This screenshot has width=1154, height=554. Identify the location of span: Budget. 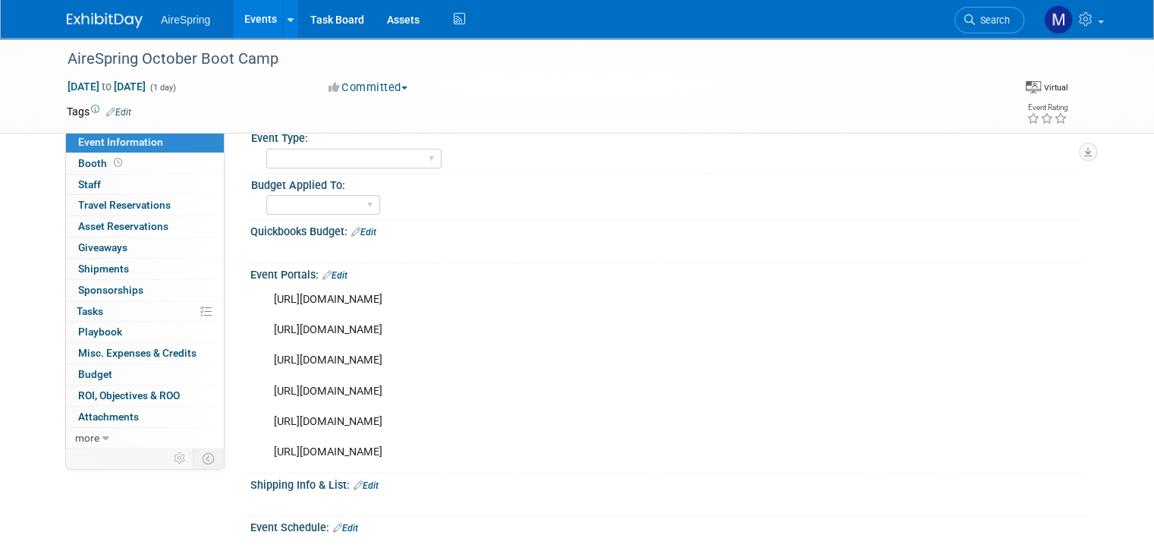
(95, 374).